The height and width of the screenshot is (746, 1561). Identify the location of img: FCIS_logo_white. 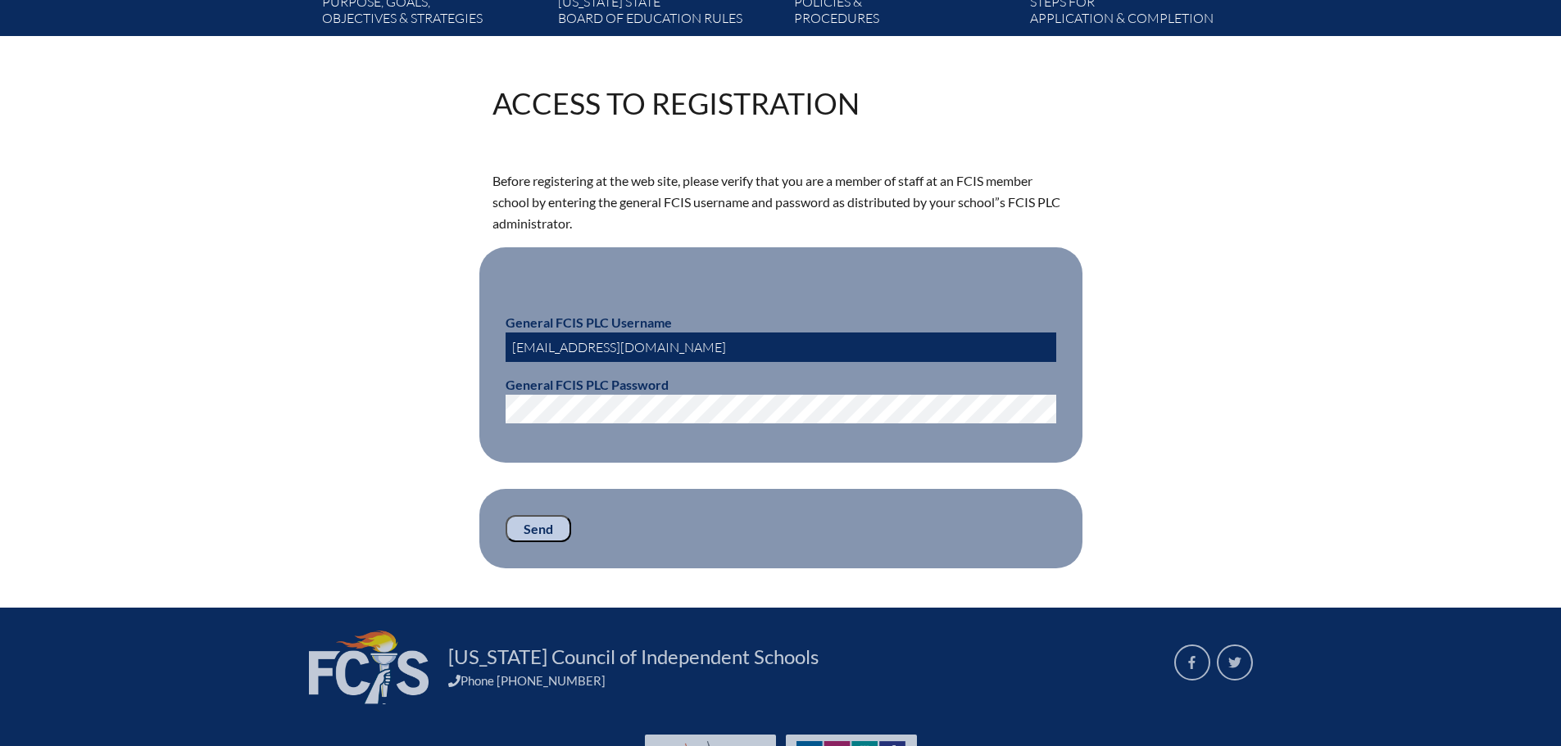
(369, 668).